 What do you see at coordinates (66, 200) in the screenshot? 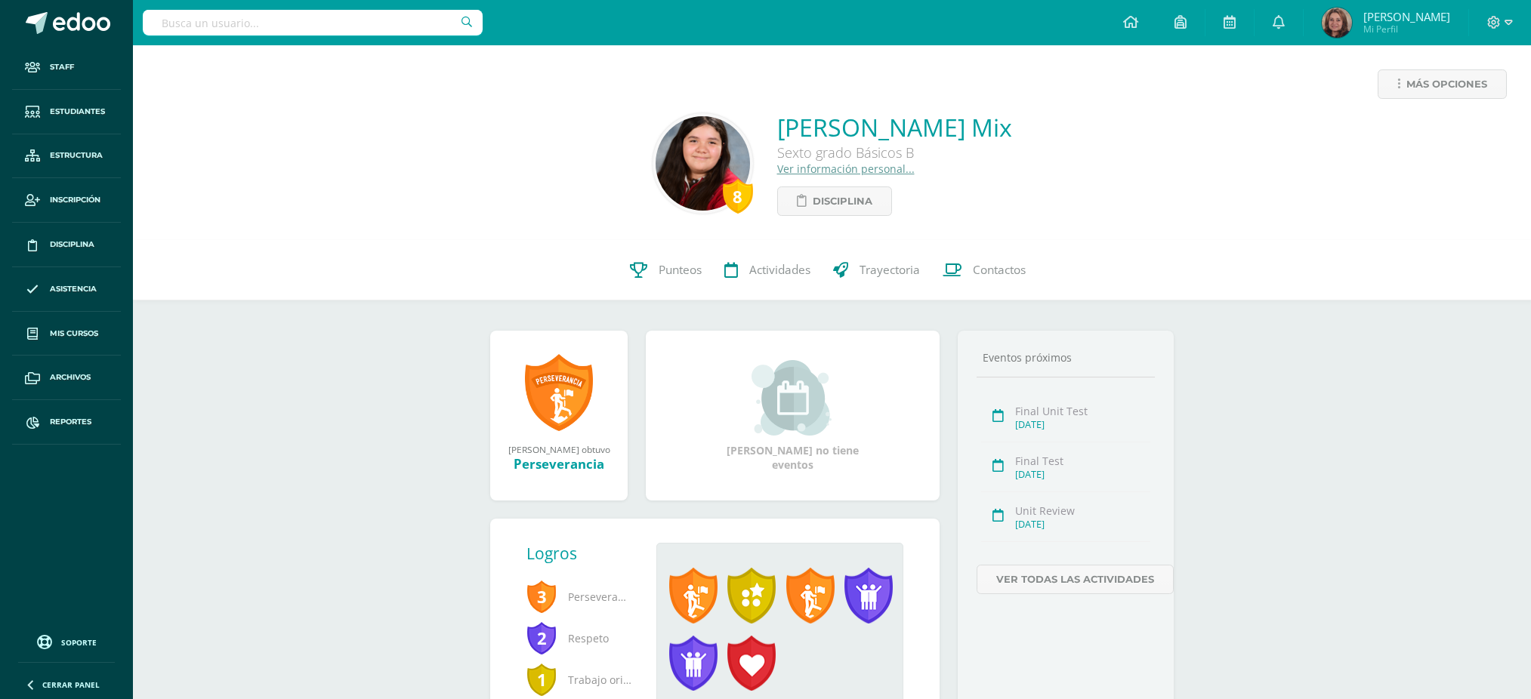
I see `a: Inscripción` at bounding box center [66, 200].